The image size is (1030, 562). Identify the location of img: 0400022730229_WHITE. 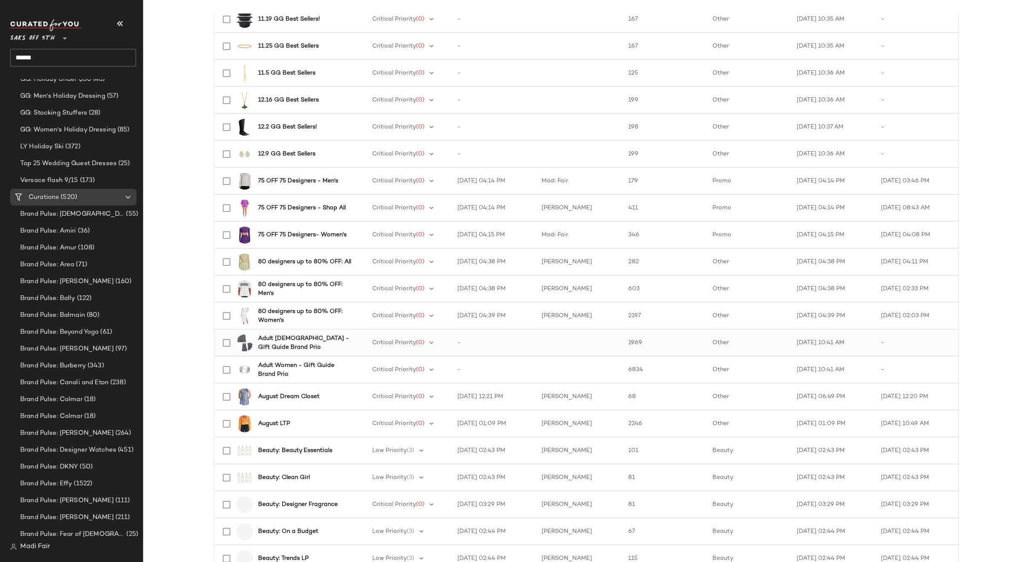
(245, 316).